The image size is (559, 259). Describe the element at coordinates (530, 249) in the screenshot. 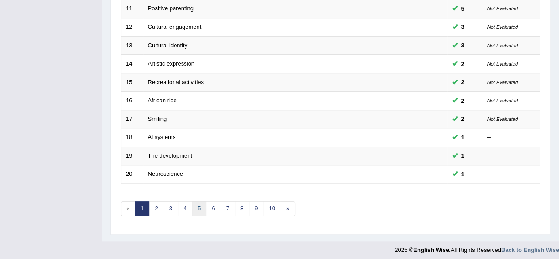

I see `strong: Back to English Wise` at that location.